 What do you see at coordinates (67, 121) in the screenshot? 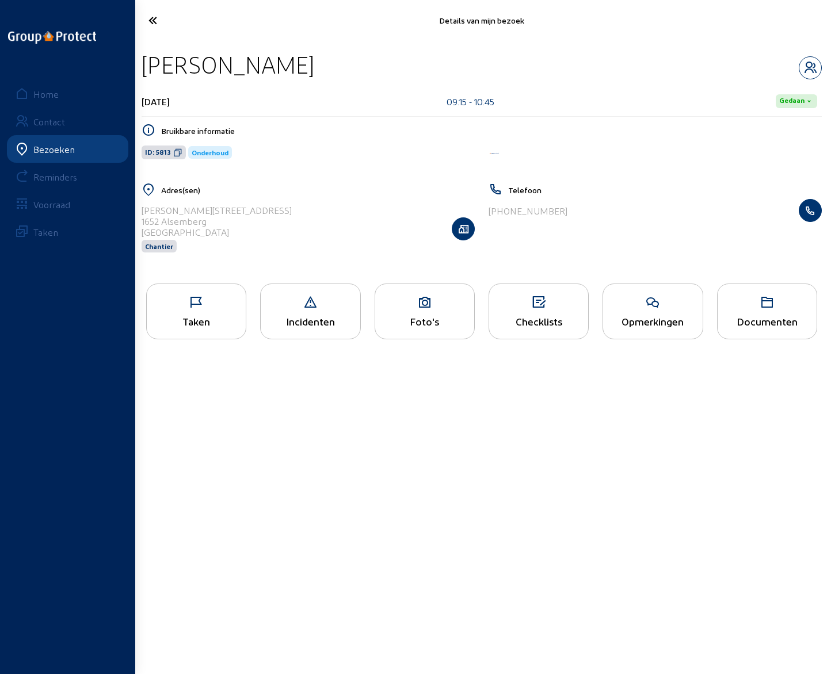
I see `a: Contact` at bounding box center [67, 121].